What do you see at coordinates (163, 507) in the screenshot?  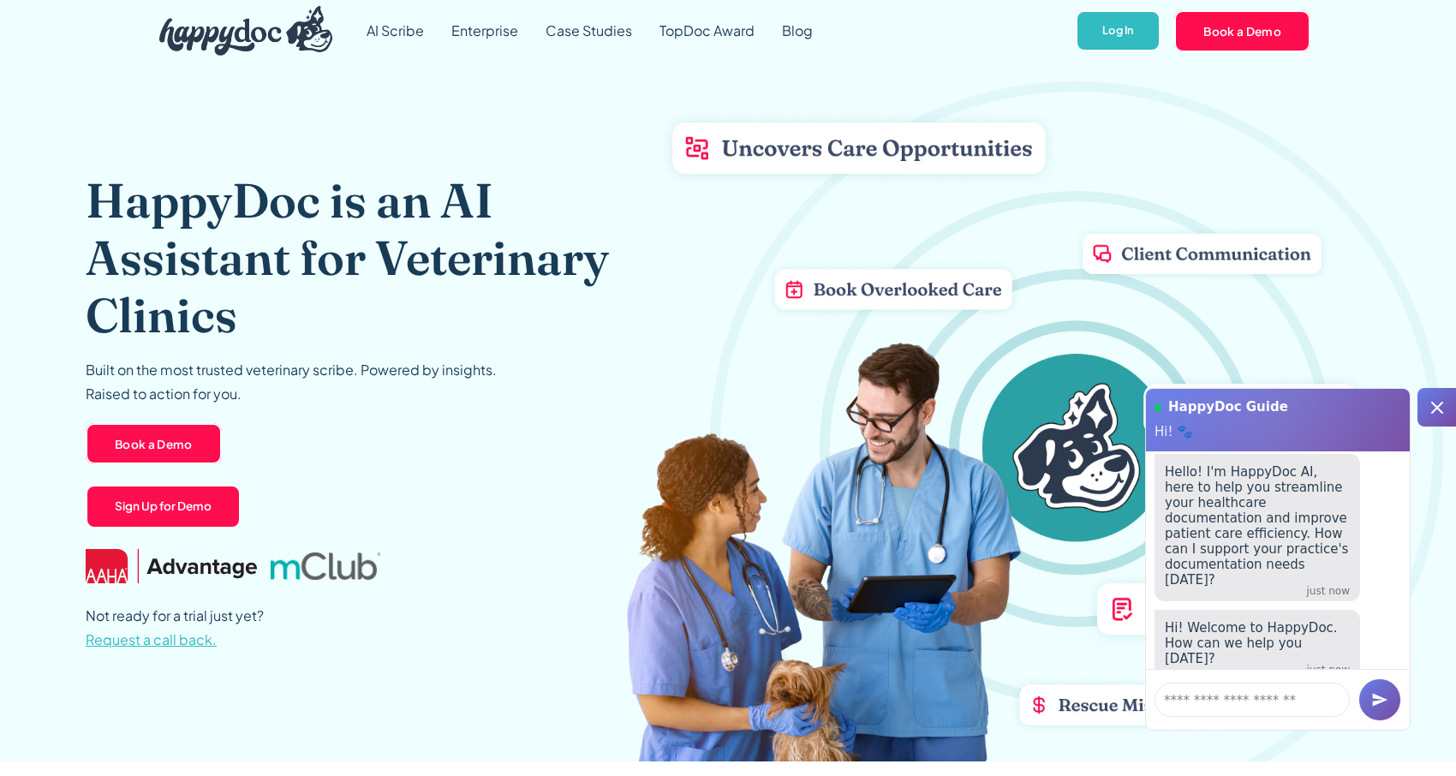 I see `a: Sign Up for Demo` at bounding box center [163, 507].